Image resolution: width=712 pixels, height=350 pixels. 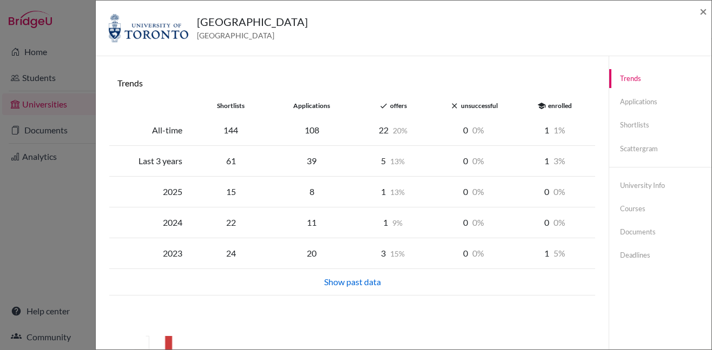 I want to click on div: 39, so click(x=311, y=161).